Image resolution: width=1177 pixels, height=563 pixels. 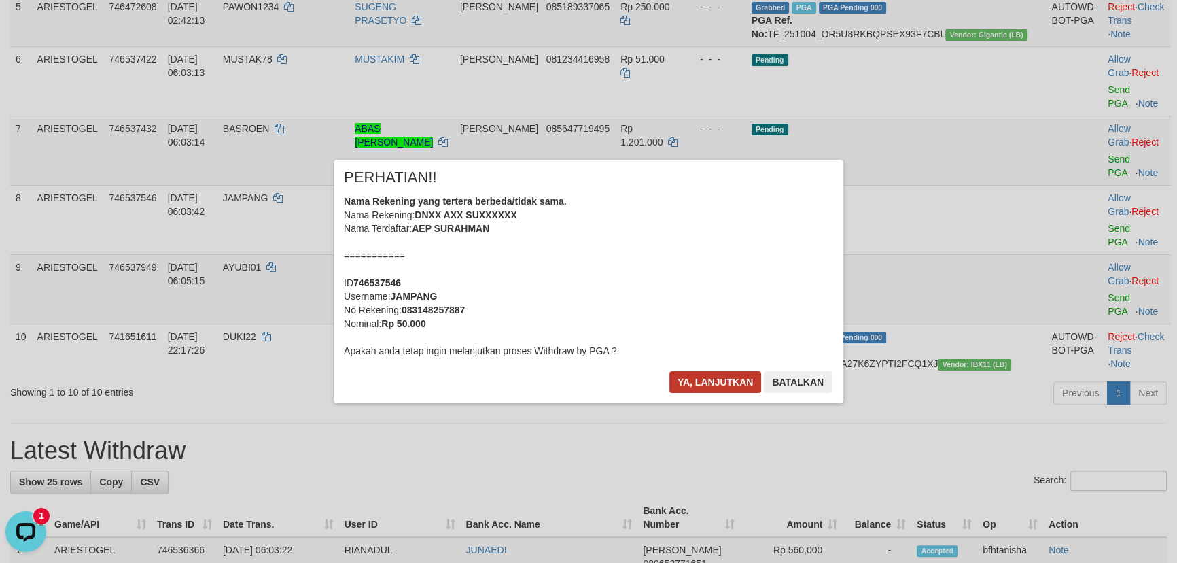 I want to click on button: Batalkan, so click(x=798, y=382).